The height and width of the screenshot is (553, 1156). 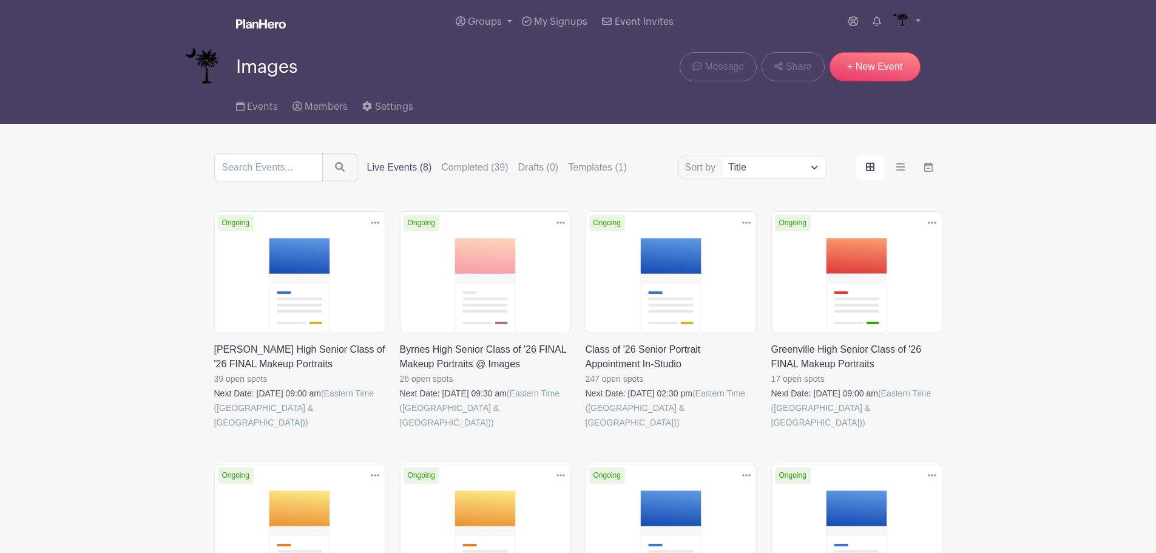 I want to click on a: Members, so click(x=320, y=104).